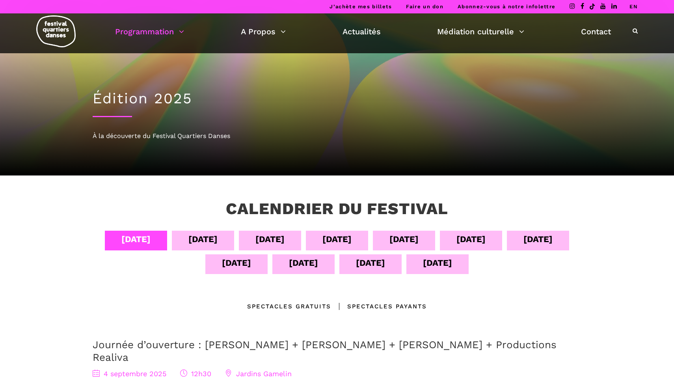 This screenshot has height=390, width=674. I want to click on a: Programmation, so click(149, 32).